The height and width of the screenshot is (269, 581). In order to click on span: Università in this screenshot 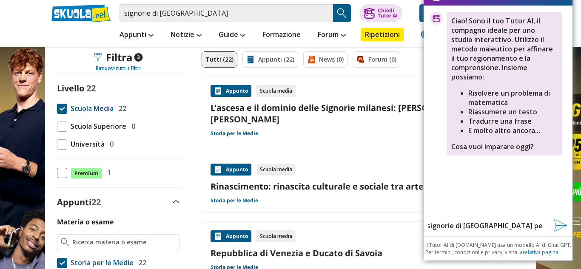, I will do `click(86, 144)`.